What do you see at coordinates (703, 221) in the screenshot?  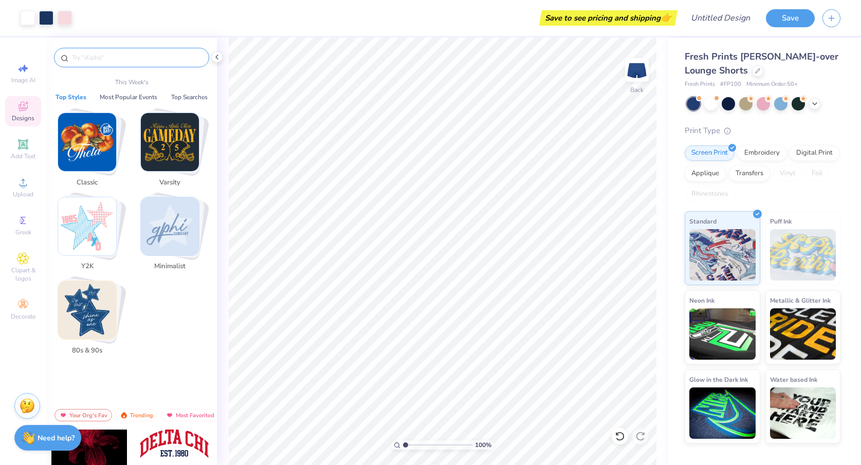 I see `span: Standard` at bounding box center [703, 221].